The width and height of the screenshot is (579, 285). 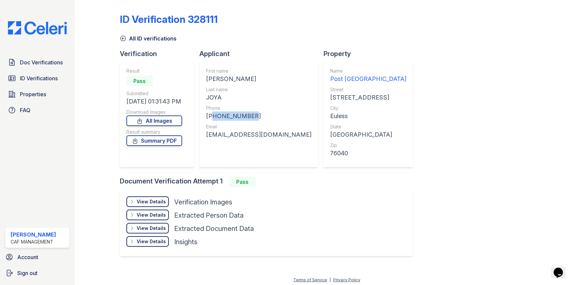 What do you see at coordinates (368, 127) in the screenshot?
I see `div: State` at bounding box center [368, 127].